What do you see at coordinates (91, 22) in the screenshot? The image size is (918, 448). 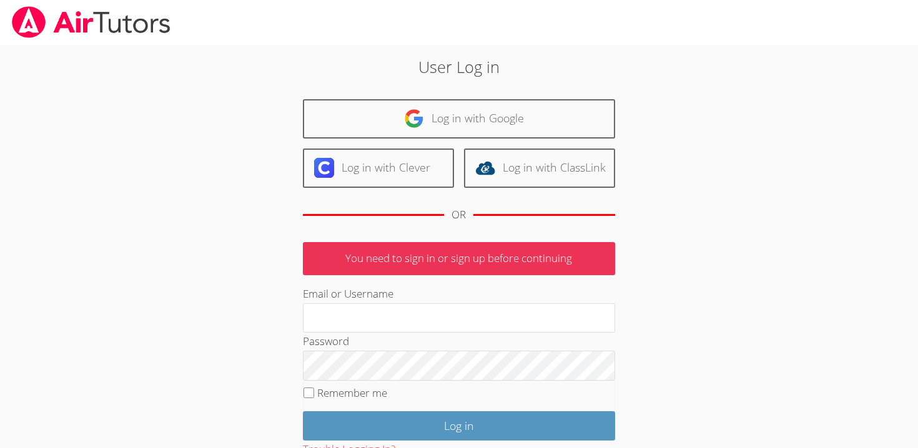 I see `img: airtutors_banner-c4298cdbf04f3fff15de1276eac7730deb9818008684d7c2e4769d2f7ddbe033.png` at bounding box center [91, 22].